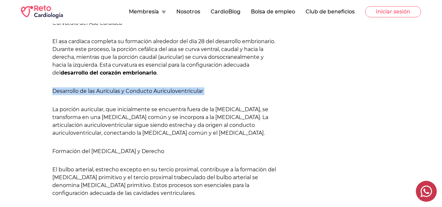 This screenshot has width=442, height=207. What do you see at coordinates (165, 91) in the screenshot?
I see `h4: Desarrollo de las Aurículas y Conducto Auriculoventricular` at bounding box center [165, 91].